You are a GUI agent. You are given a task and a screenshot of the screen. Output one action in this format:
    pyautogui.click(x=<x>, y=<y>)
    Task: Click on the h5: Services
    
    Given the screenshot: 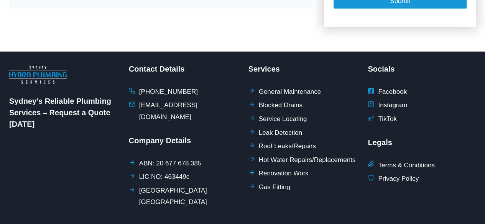 What is the action you would take?
    pyautogui.click(x=303, y=69)
    